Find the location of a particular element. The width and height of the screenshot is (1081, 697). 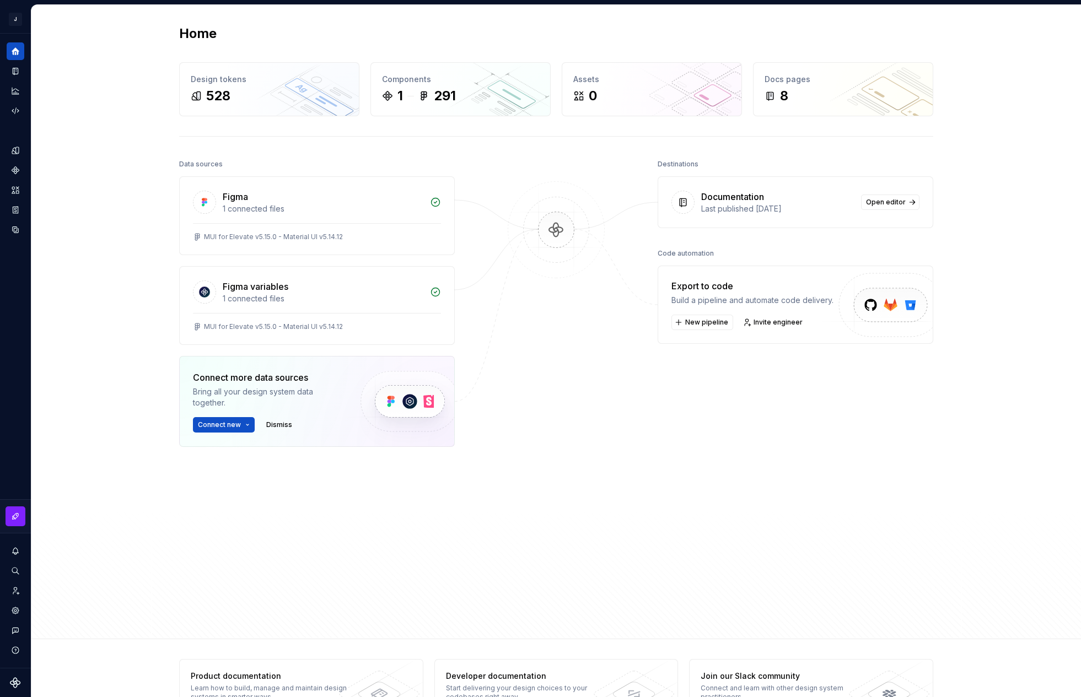

div: 0 is located at coordinates (593, 96).